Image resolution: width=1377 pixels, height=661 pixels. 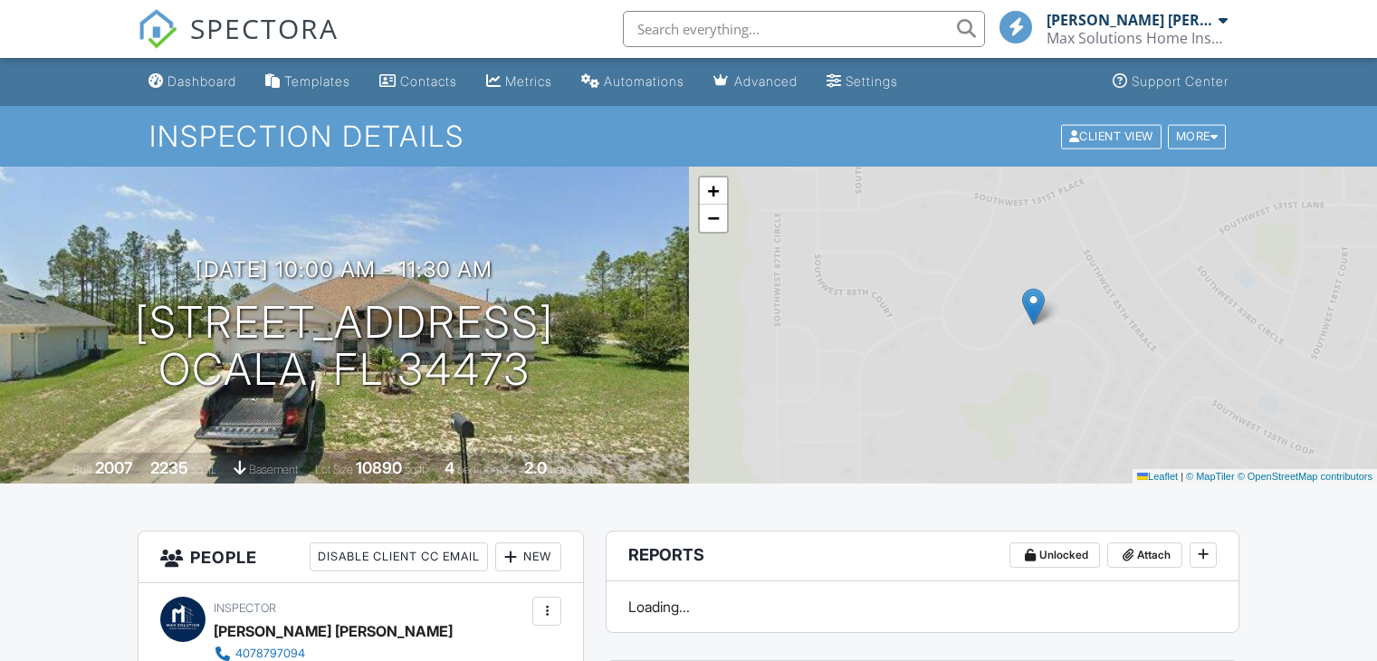 What do you see at coordinates (862, 81) in the screenshot?
I see `a: Settings` at bounding box center [862, 81].